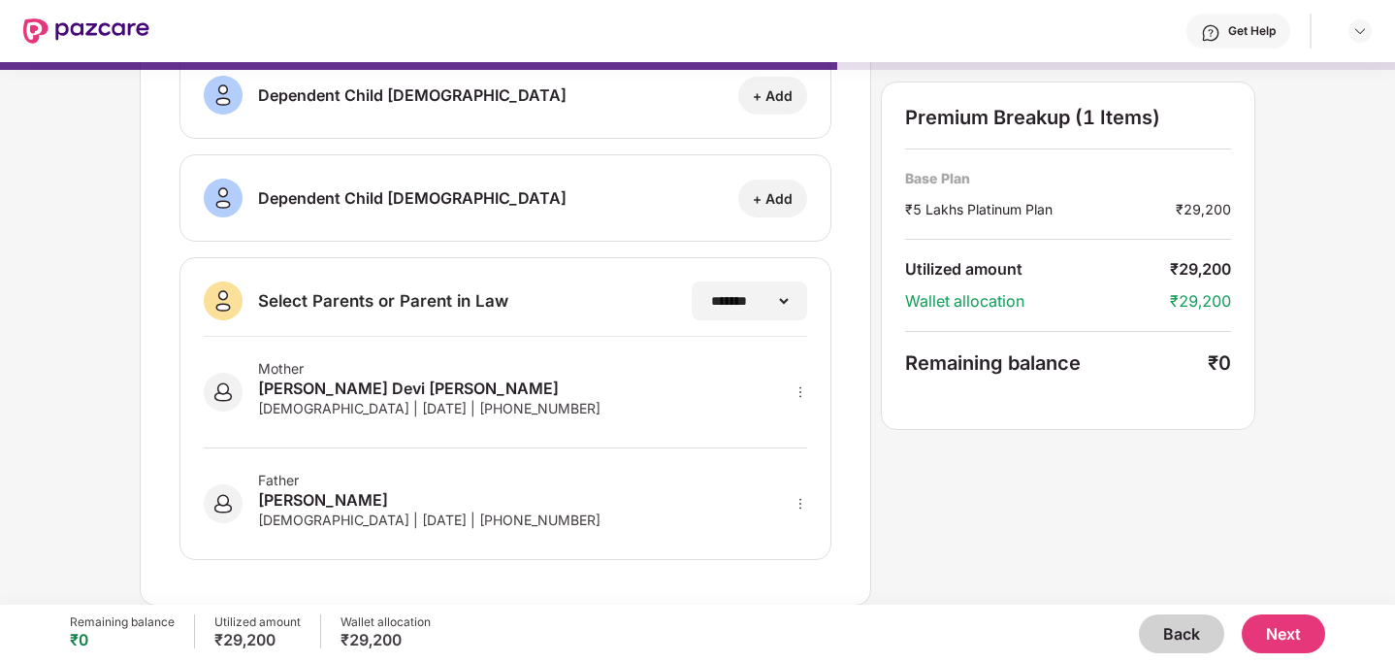 This screenshot has width=1395, height=663. I want to click on div: Mother, so click(429, 368).